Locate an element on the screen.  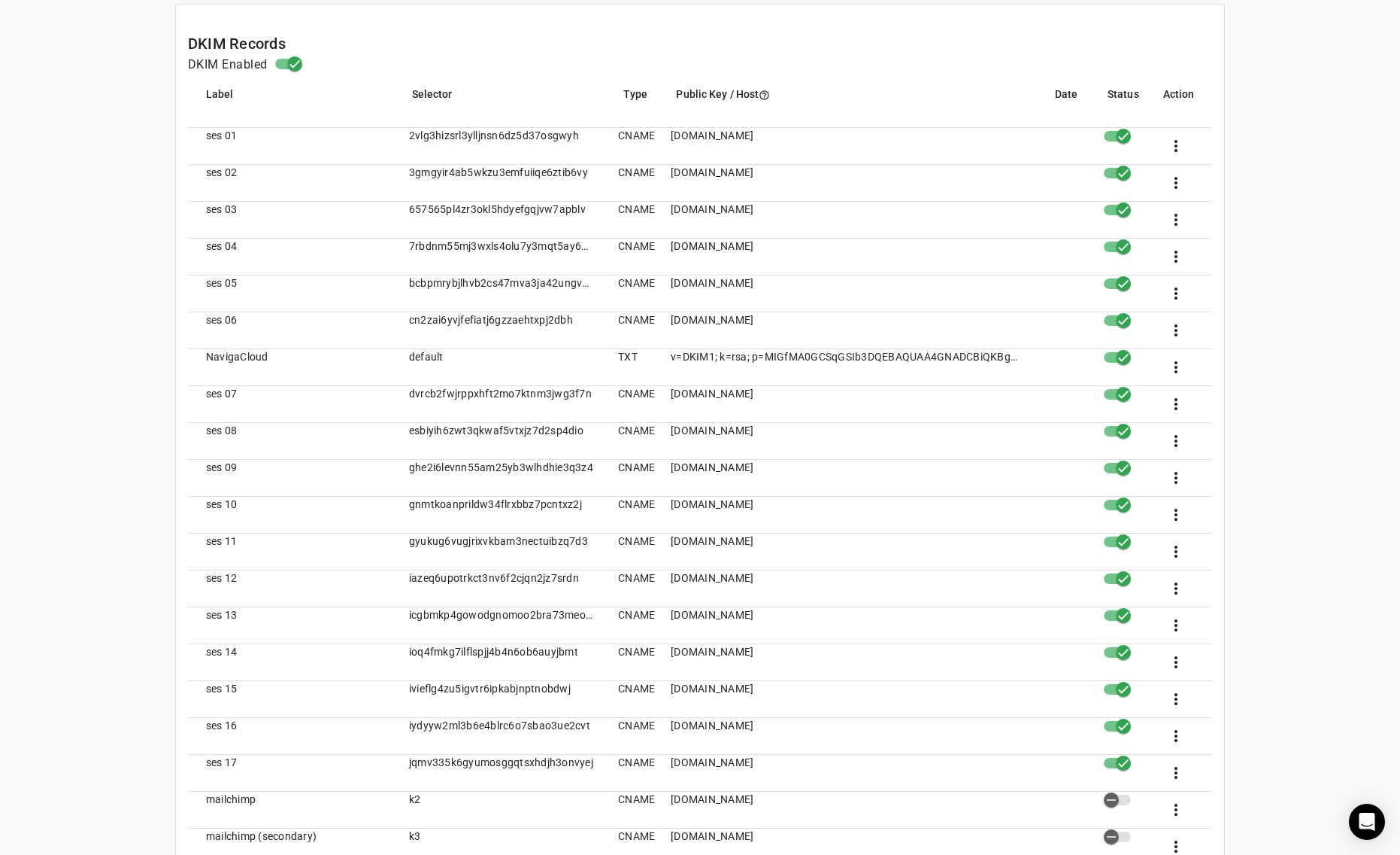
mat-cell: mailchimp is located at coordinates (293, 809).